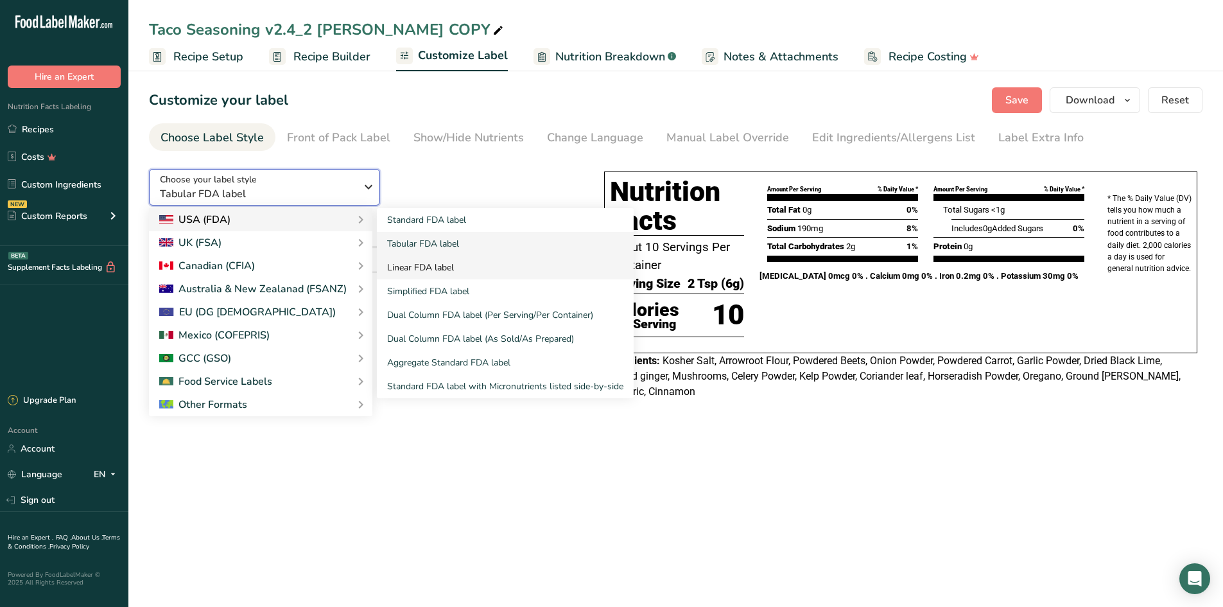 This screenshot has height=607, width=1223. Describe the element at coordinates (716, 284) in the screenshot. I see `span: 2 Tsp (6g)` at that location.